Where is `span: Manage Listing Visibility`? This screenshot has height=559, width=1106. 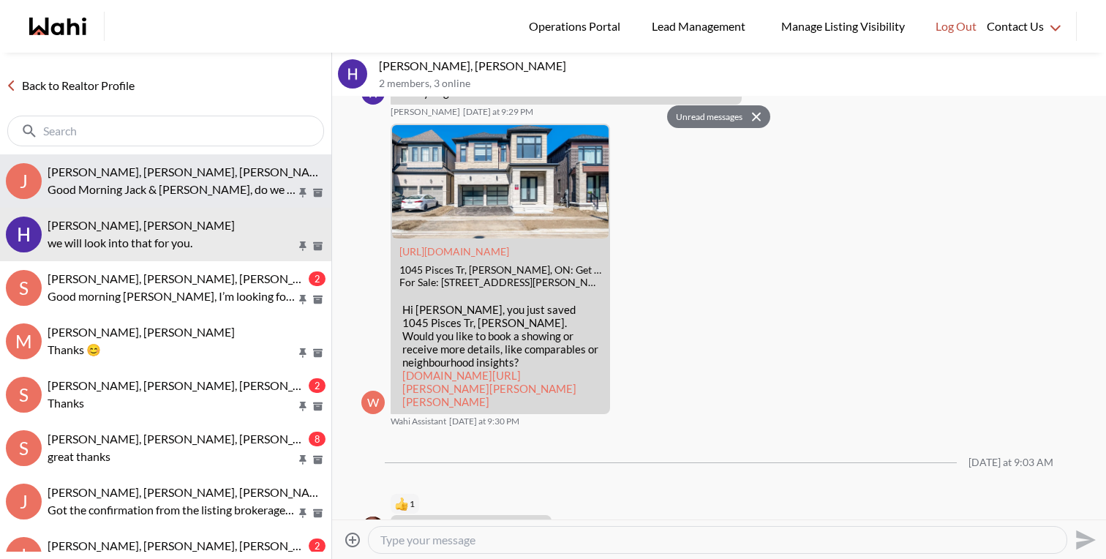 span: Manage Listing Visibility is located at coordinates (842, 26).